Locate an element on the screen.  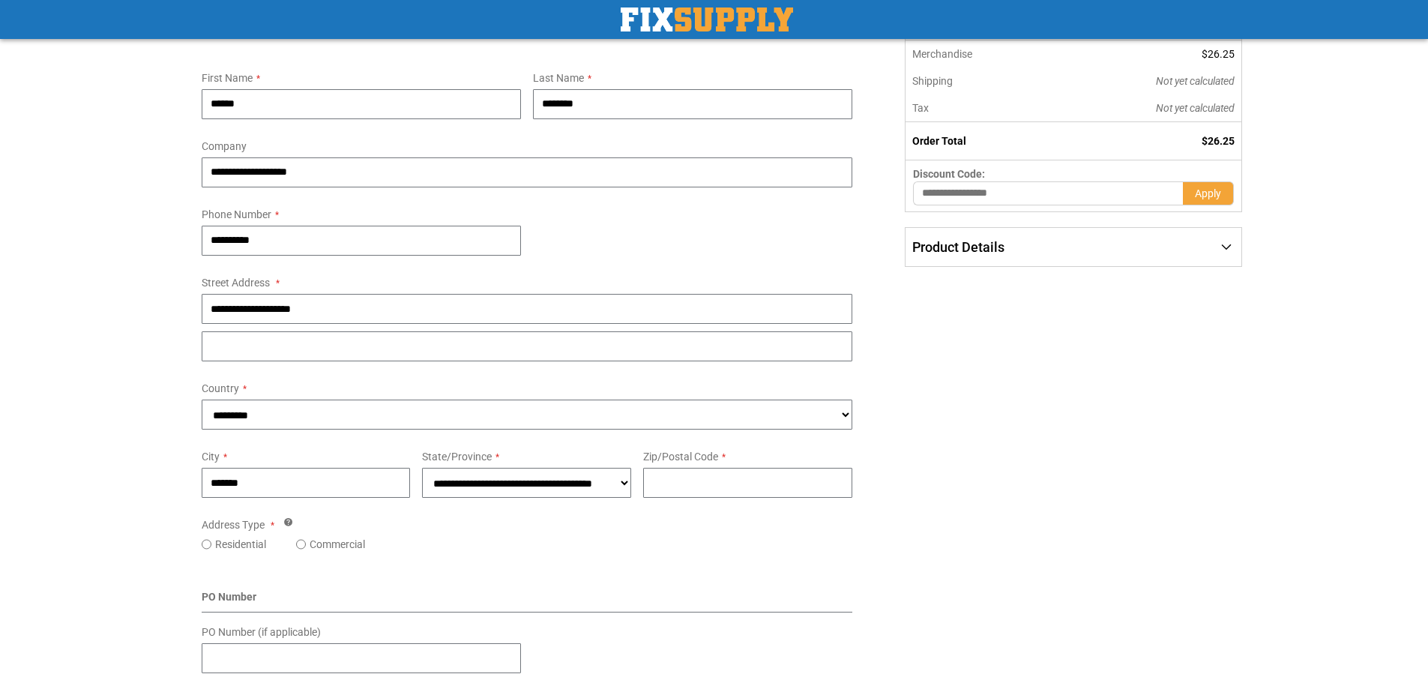
span: Product Details is located at coordinates (958, 247).